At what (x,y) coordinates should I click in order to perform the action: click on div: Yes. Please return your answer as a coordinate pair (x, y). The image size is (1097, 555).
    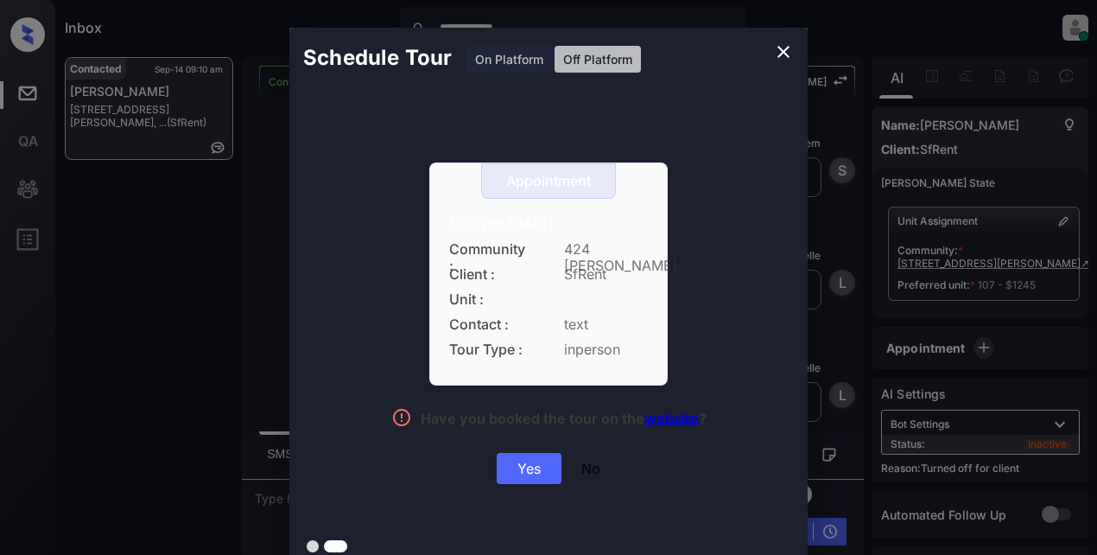
    Looking at the image, I should click on (529, 468).